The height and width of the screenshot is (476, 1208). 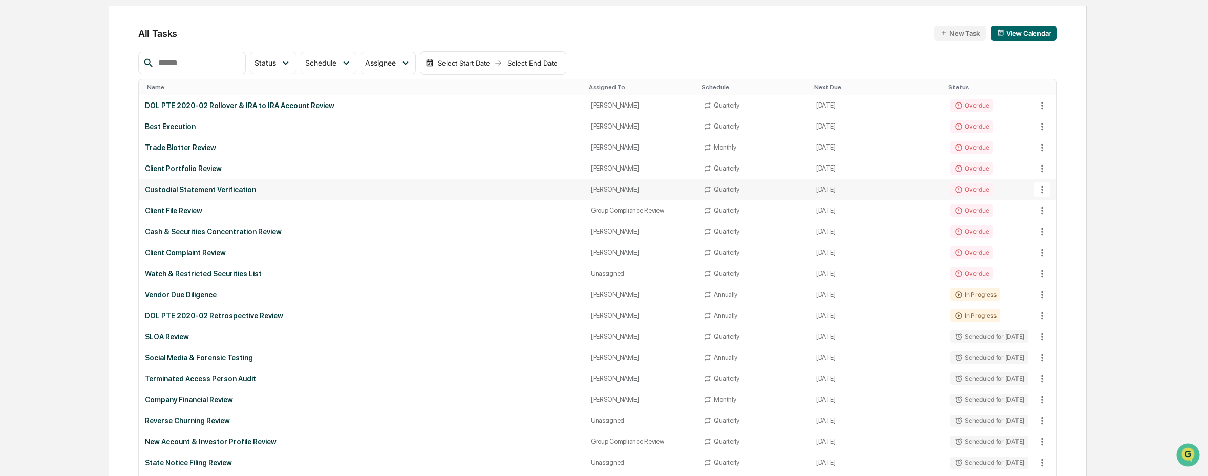 I want to click on div: Client Portfolio Review, so click(x=361, y=168).